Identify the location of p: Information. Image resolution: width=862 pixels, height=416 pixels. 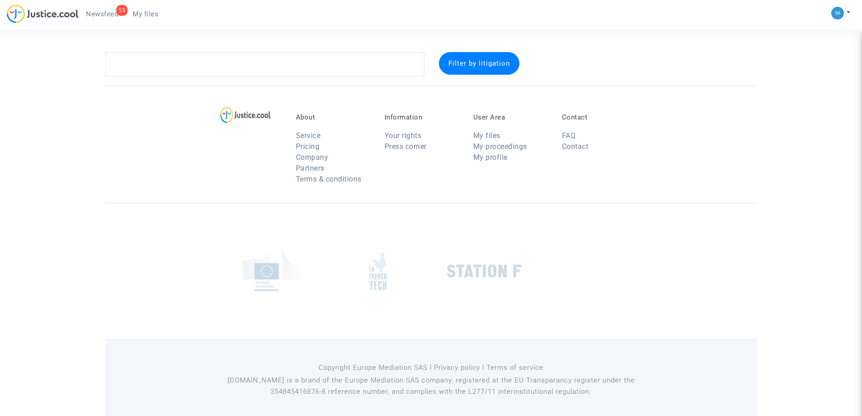
(422, 117).